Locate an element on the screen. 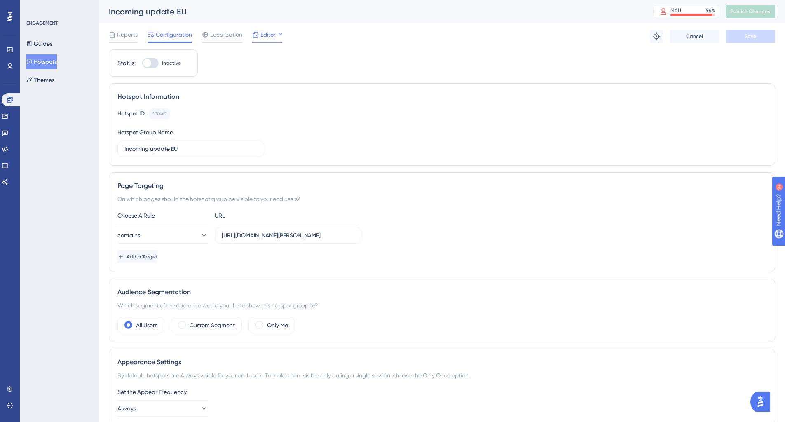 The image size is (785, 422). span: contains is located at coordinates (129, 235).